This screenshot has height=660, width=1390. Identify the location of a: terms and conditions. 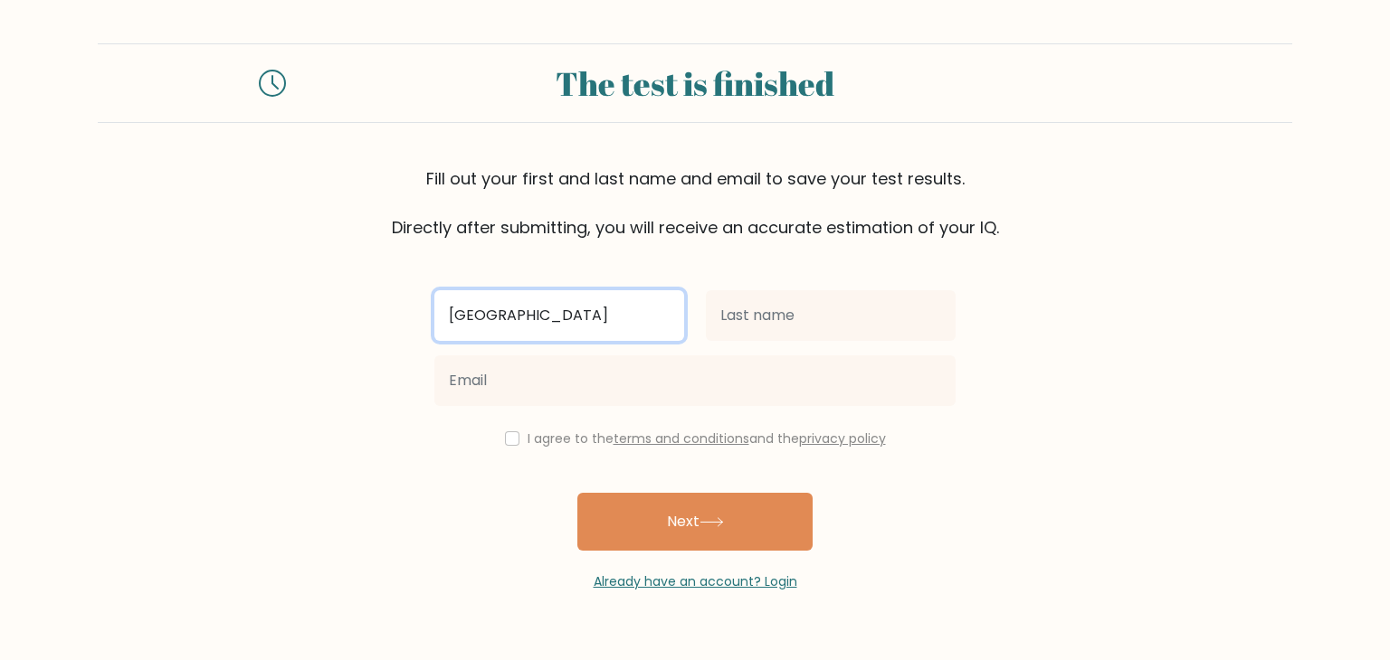
(681, 439).